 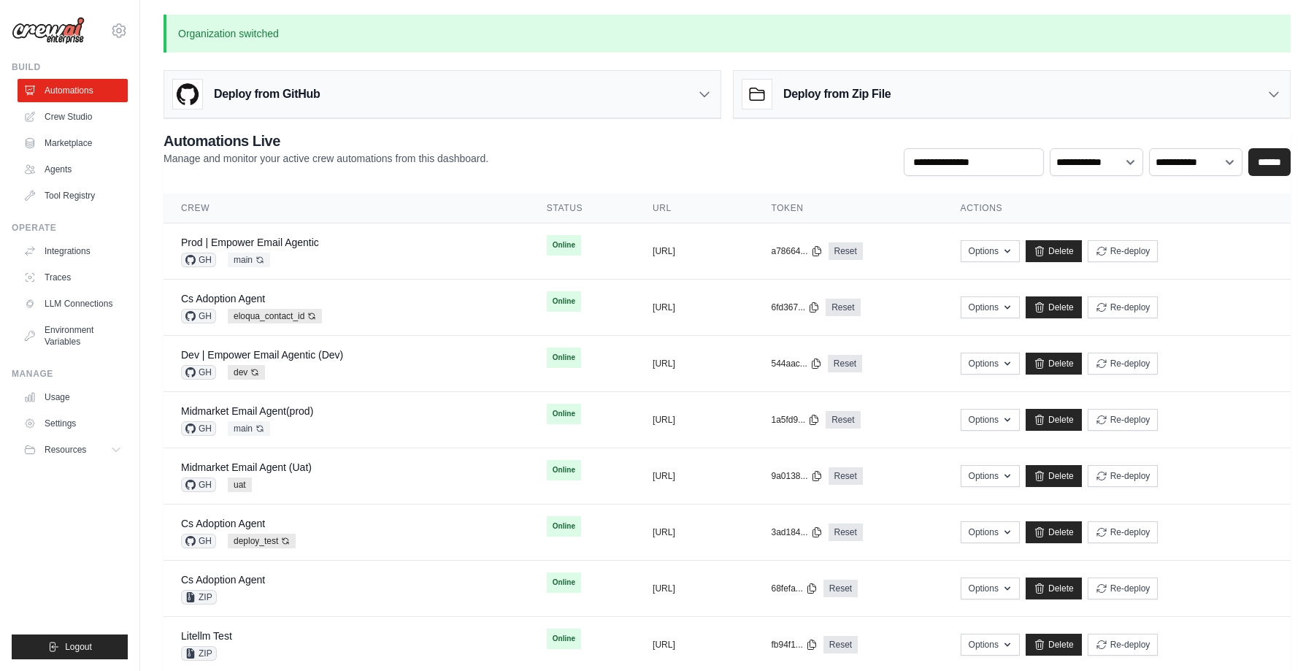 What do you see at coordinates (582, 208) in the screenshot?
I see `th: Status` at bounding box center [582, 208].